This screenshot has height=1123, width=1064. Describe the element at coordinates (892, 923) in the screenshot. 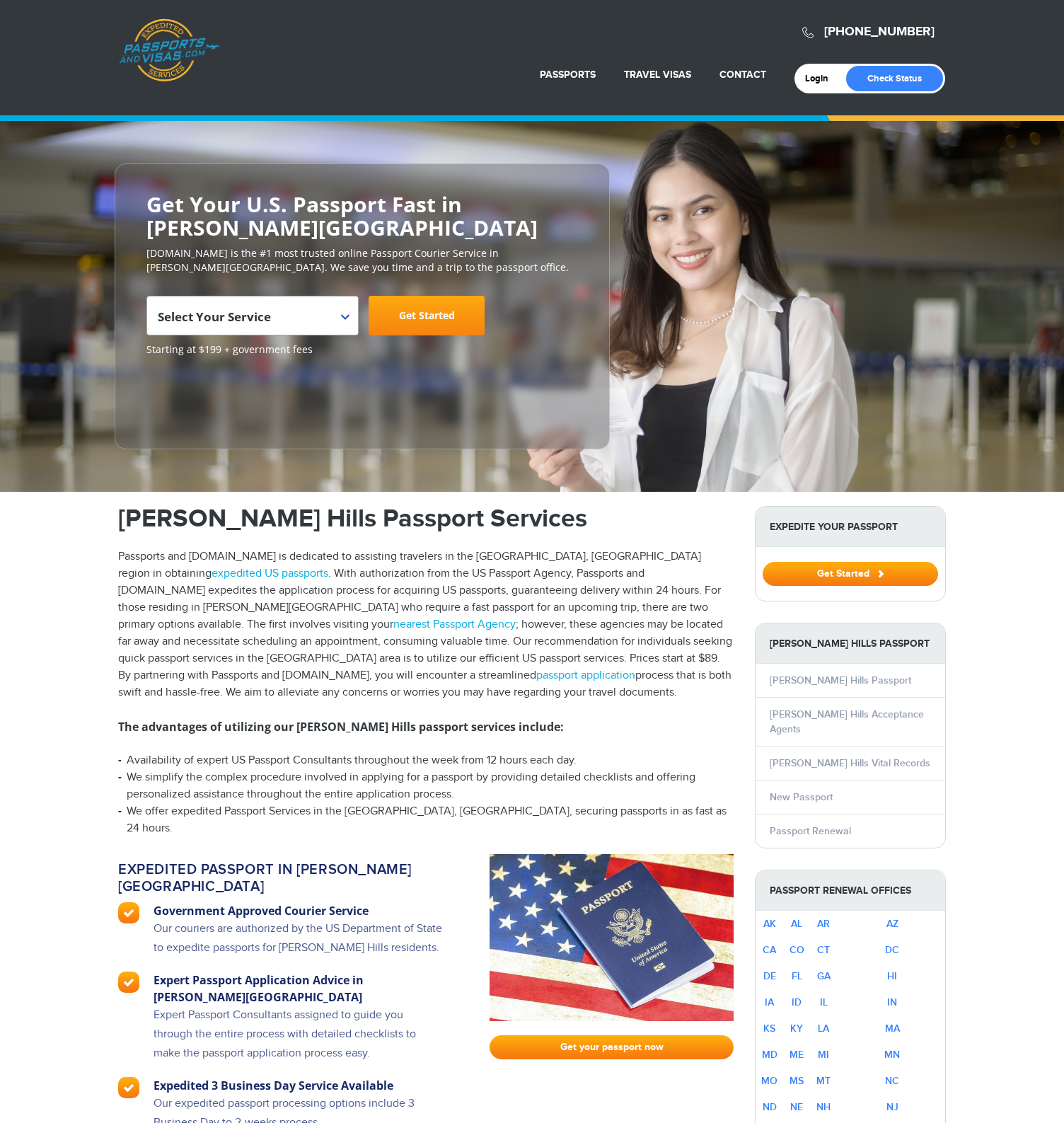

I see `a: AZ` at that location.